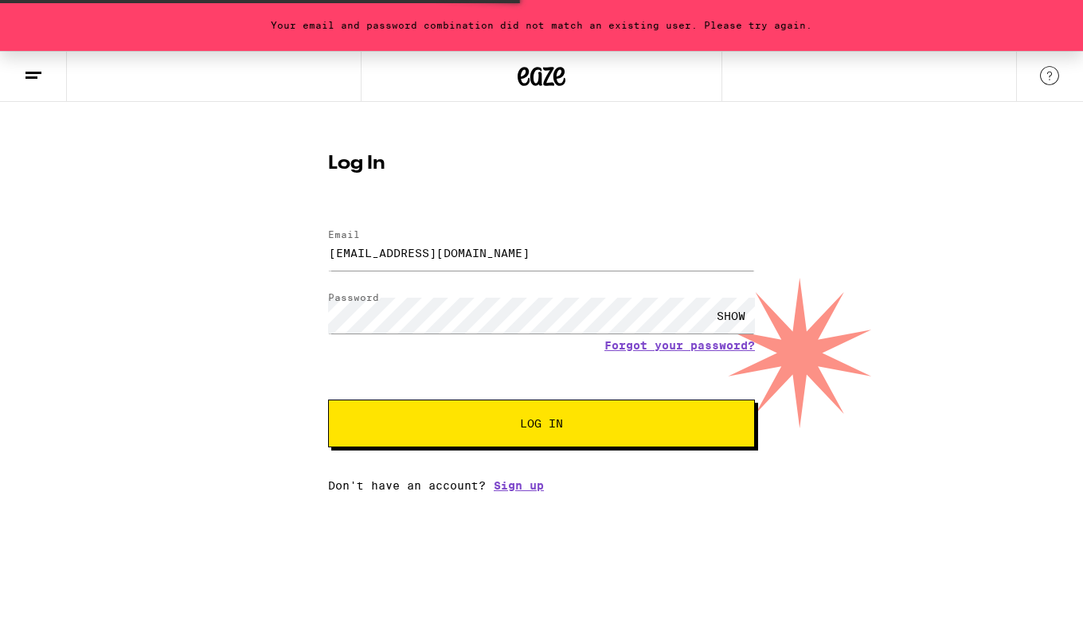 The width and height of the screenshot is (1083, 632). I want to click on input: Email, so click(541, 252).